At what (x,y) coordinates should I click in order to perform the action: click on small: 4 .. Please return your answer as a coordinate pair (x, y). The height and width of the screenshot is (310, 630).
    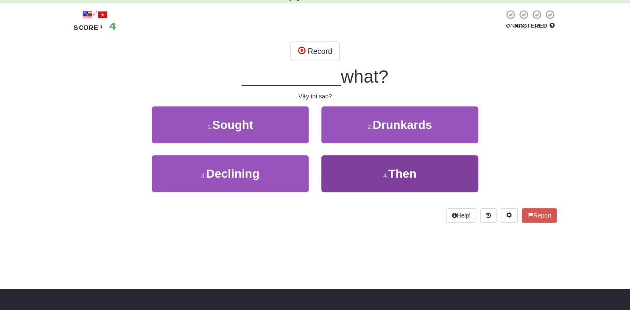
    Looking at the image, I should click on (386, 176).